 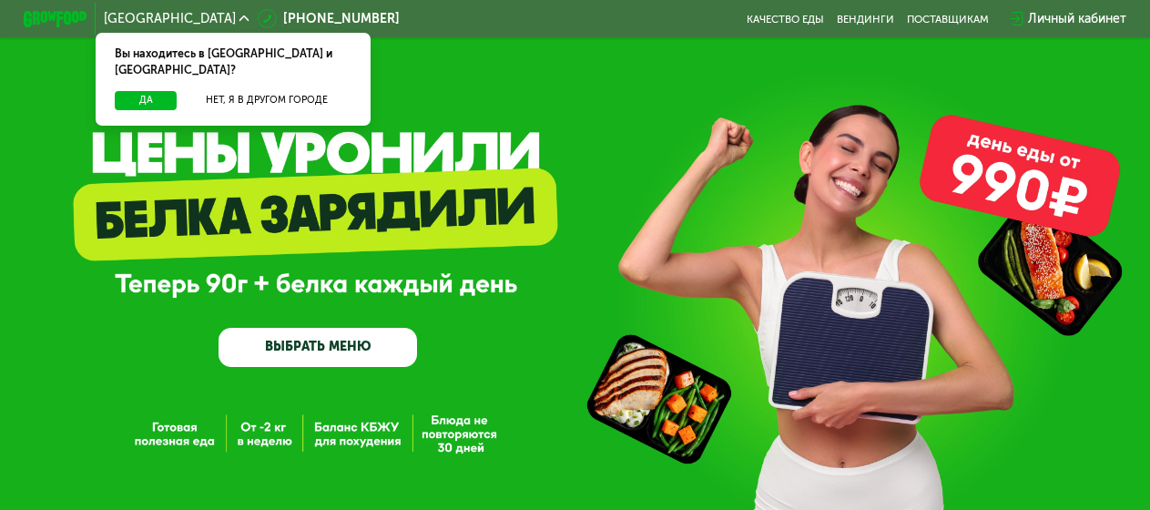 I want to click on a: ВЫБРАТЬ МЕНЮ, so click(x=318, y=348).